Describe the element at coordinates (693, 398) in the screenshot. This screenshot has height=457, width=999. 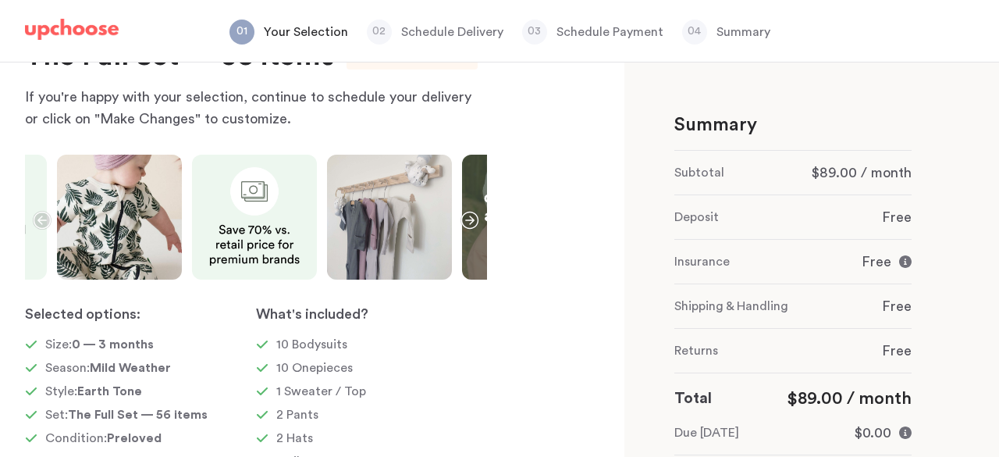
I see `p: Total` at that location.